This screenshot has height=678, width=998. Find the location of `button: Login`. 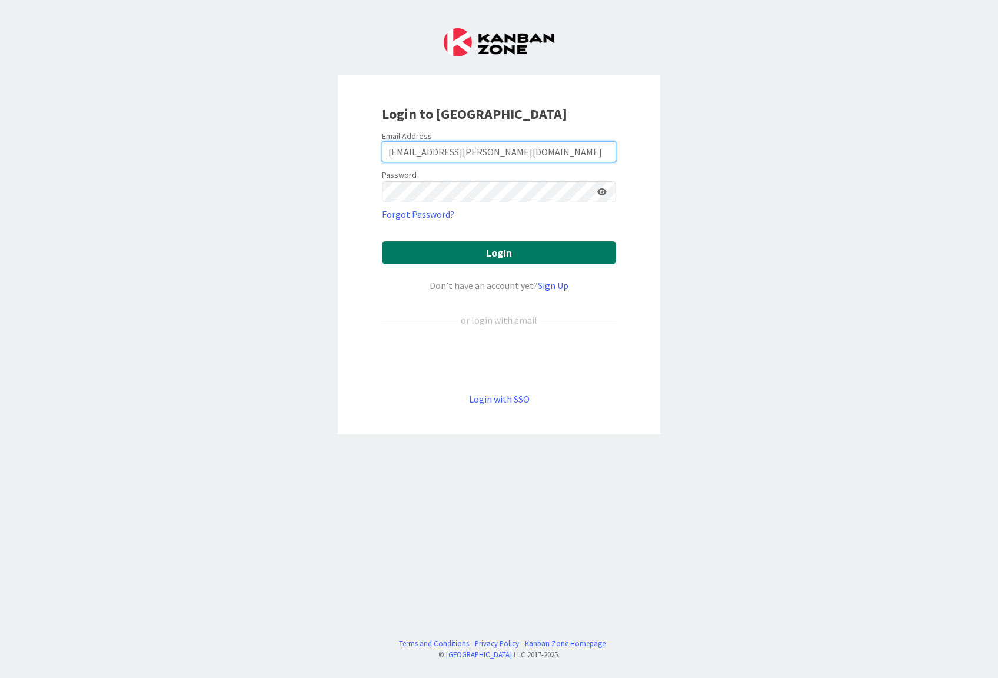

button: Login is located at coordinates (499, 252).